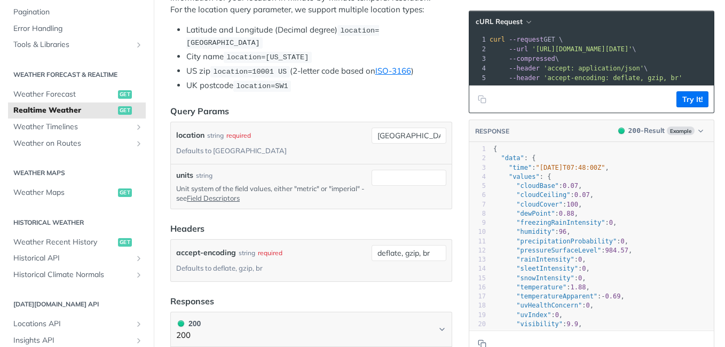 The image size is (725, 347). I want to click on p: 200, so click(189, 335).